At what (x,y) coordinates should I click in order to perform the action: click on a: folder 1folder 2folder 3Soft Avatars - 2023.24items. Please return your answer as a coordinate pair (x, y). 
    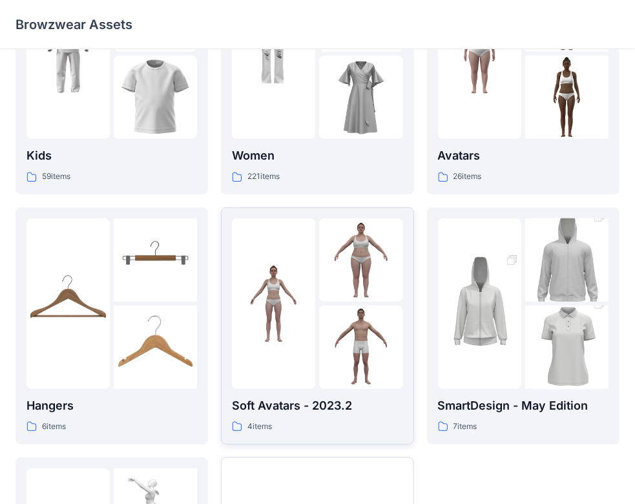
    Looking at the image, I should click on (317, 326).